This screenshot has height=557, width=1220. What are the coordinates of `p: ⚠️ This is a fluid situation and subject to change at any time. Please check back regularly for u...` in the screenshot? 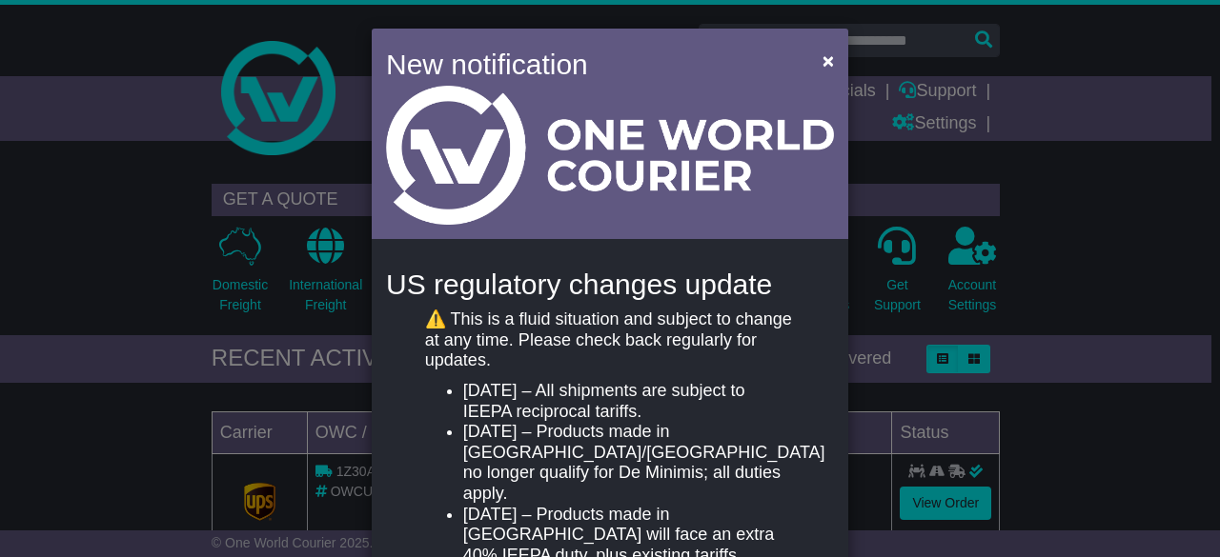 It's located at (610, 340).